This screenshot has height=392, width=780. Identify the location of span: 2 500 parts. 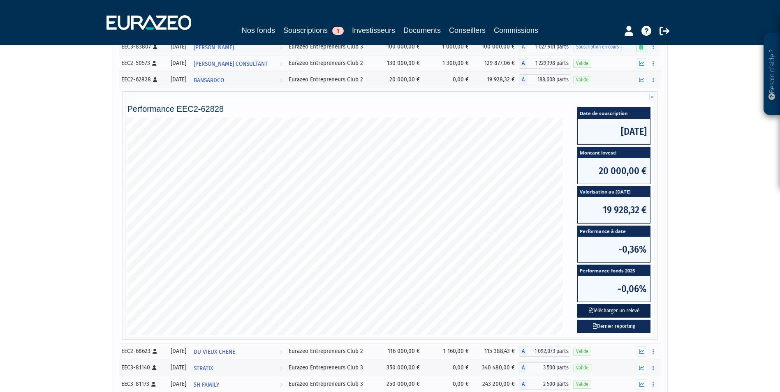
(549, 384).